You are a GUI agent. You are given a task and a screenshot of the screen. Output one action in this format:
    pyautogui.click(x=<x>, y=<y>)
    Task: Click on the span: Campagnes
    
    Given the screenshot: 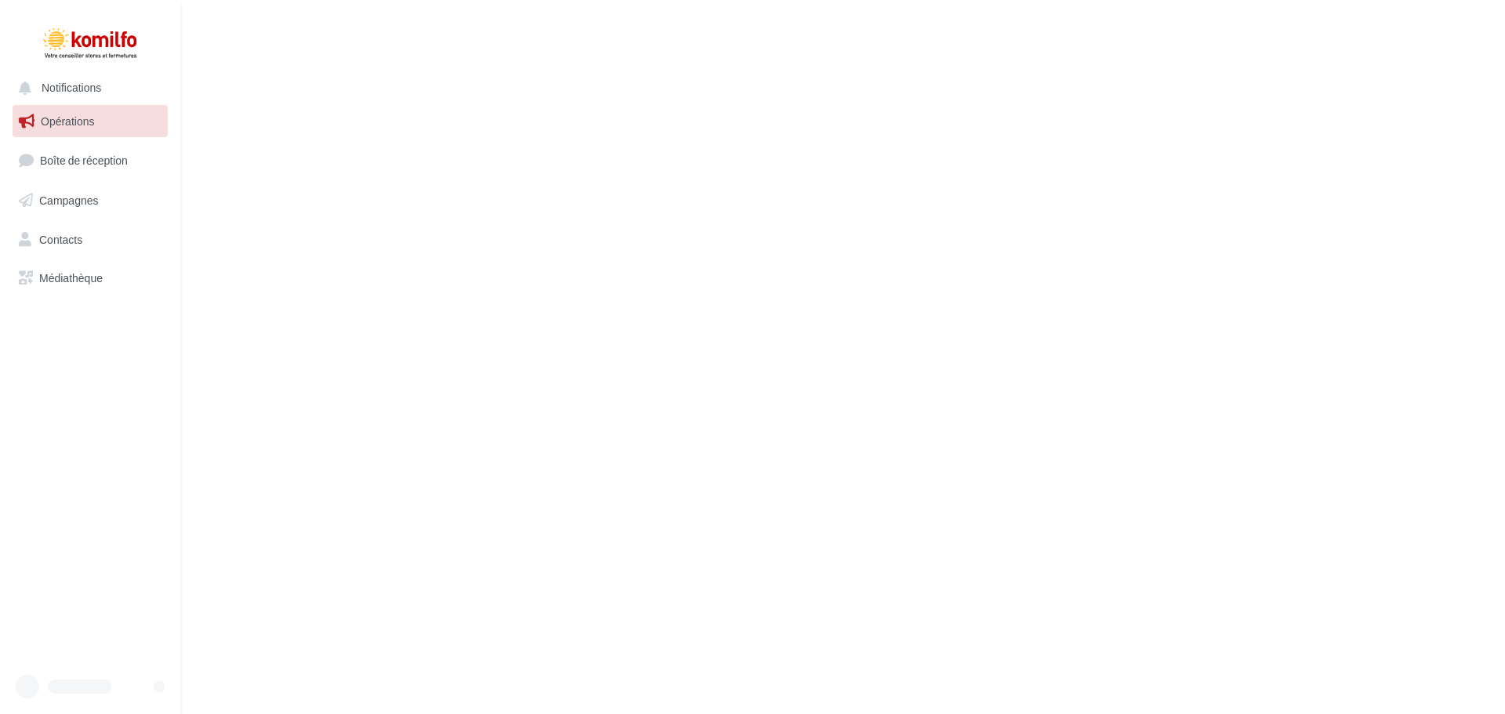 What is the action you would take?
    pyautogui.click(x=69, y=200)
    